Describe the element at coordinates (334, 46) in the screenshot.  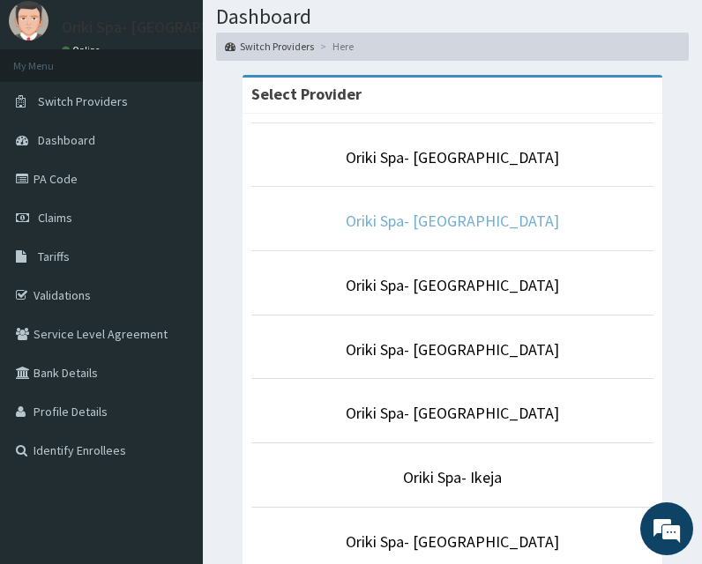
I see `li: Here` at that location.